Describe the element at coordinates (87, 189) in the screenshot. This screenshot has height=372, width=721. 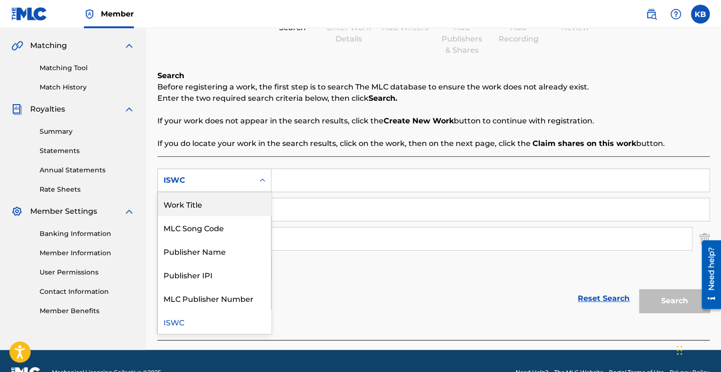
I see `a: Rate Sheets` at that location.